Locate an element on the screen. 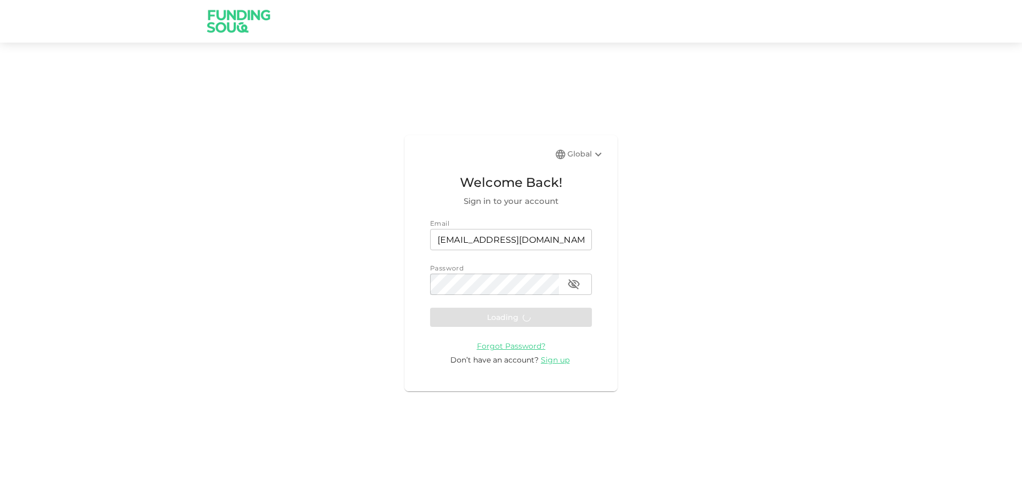 This screenshot has width=1022, height=485. a: Forgot Password? is located at coordinates (511, 345).